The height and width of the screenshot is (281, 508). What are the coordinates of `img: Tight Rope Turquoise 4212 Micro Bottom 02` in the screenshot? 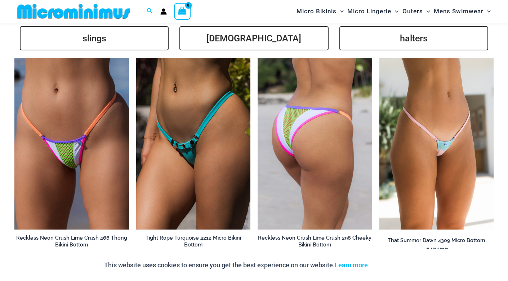 It's located at (193, 144).